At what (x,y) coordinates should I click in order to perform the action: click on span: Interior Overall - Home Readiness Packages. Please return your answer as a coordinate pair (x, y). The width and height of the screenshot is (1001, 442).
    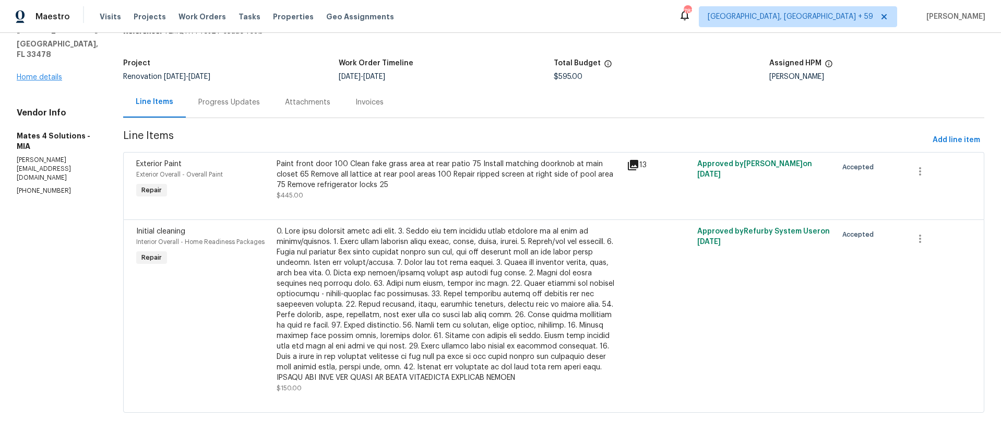
    Looking at the image, I should click on (200, 242).